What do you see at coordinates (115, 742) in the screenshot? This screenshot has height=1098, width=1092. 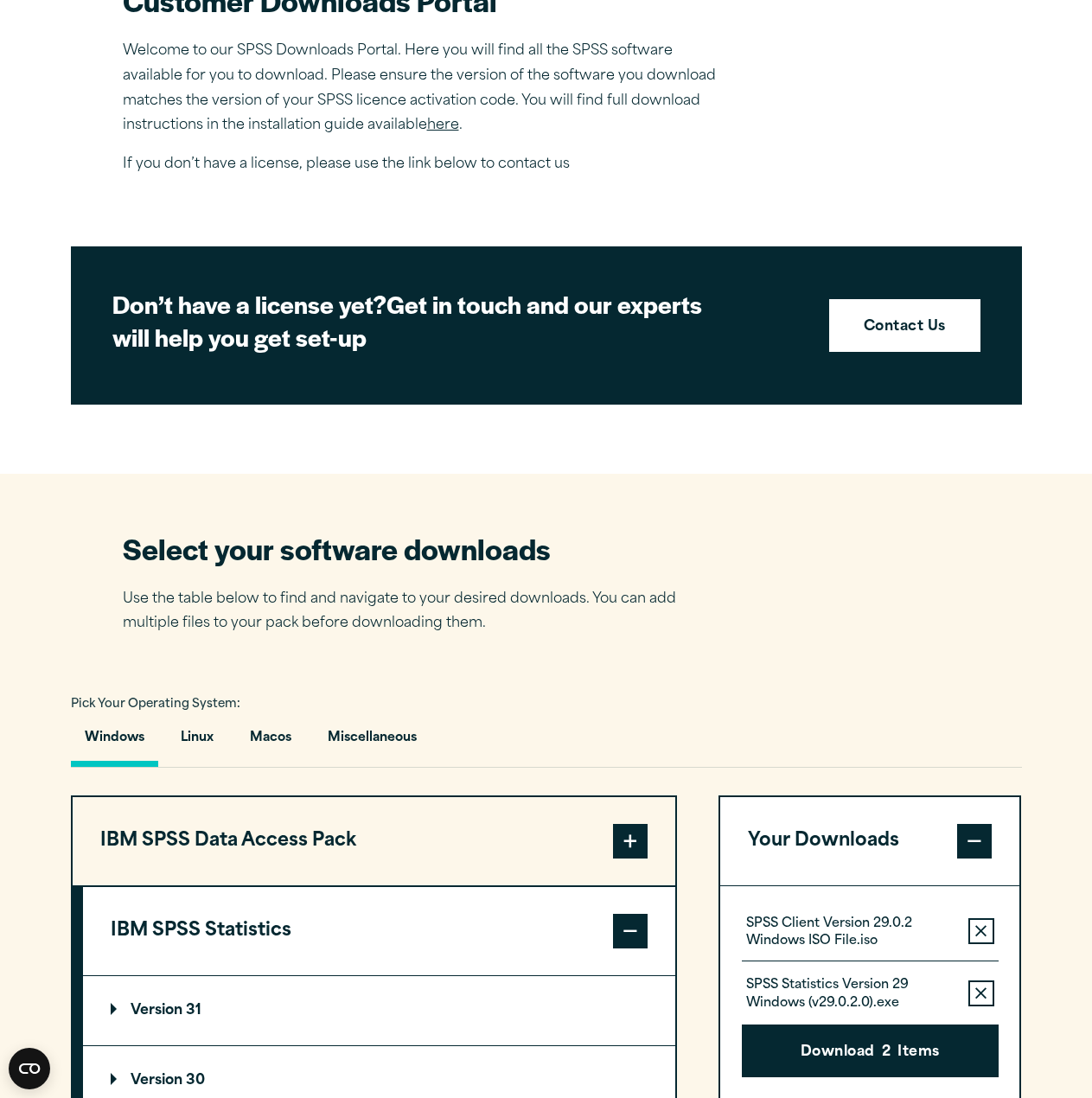 I see `button: Windows` at bounding box center [115, 742].